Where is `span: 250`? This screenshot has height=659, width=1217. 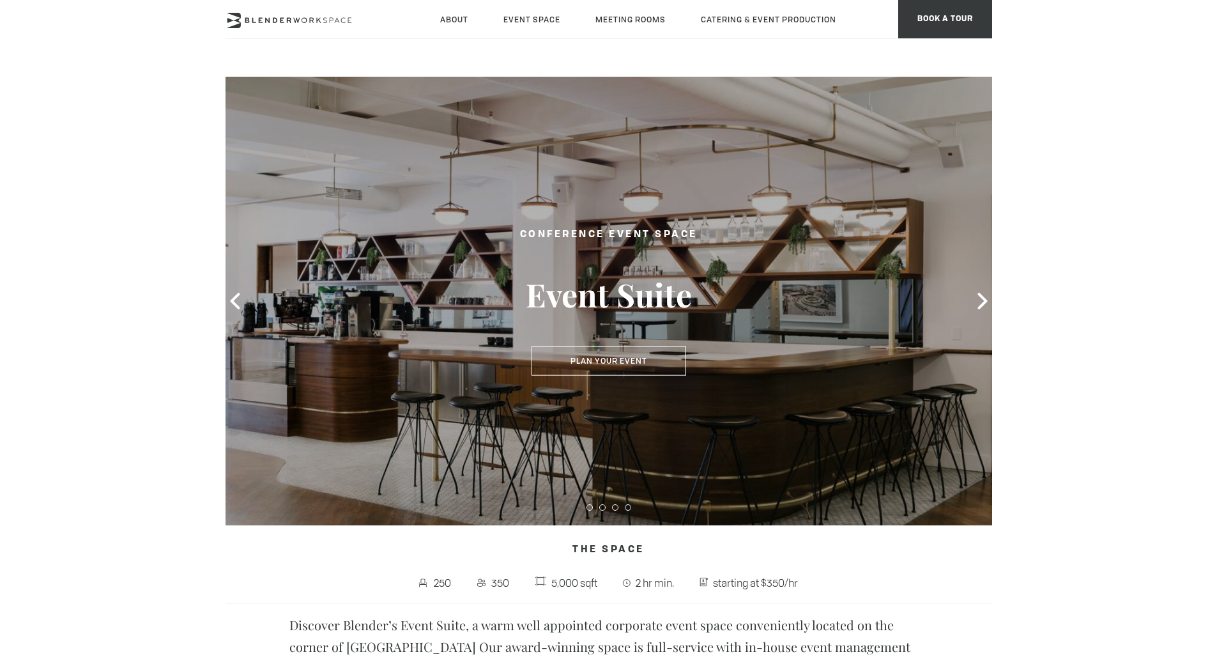 span: 250 is located at coordinates (443, 583).